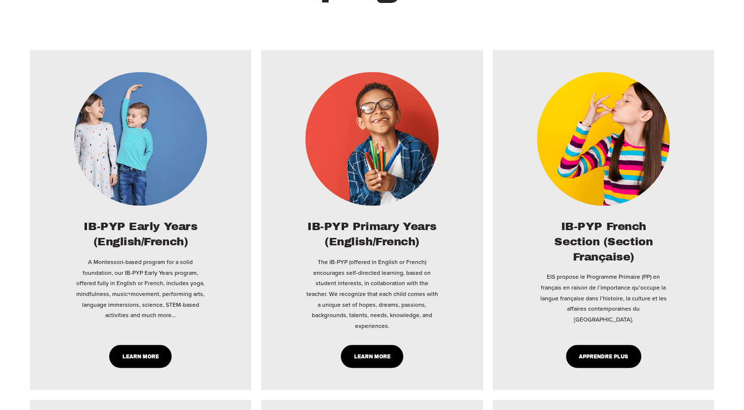 This screenshot has width=744, height=410. What do you see at coordinates (372, 138) in the screenshot?
I see `img: Leading IB Primary Years Lebanon` at bounding box center [372, 138].